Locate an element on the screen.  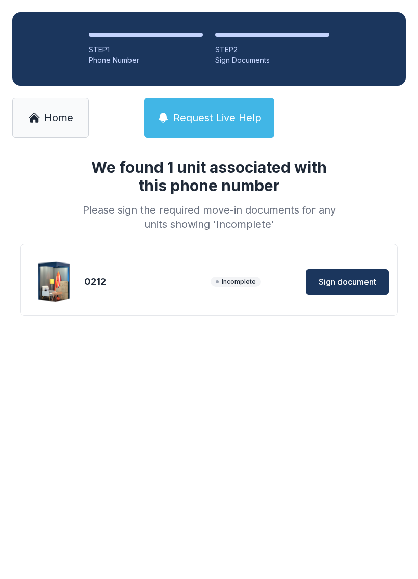
h1: We found 1 unit associated with this phone number is located at coordinates (209, 176).